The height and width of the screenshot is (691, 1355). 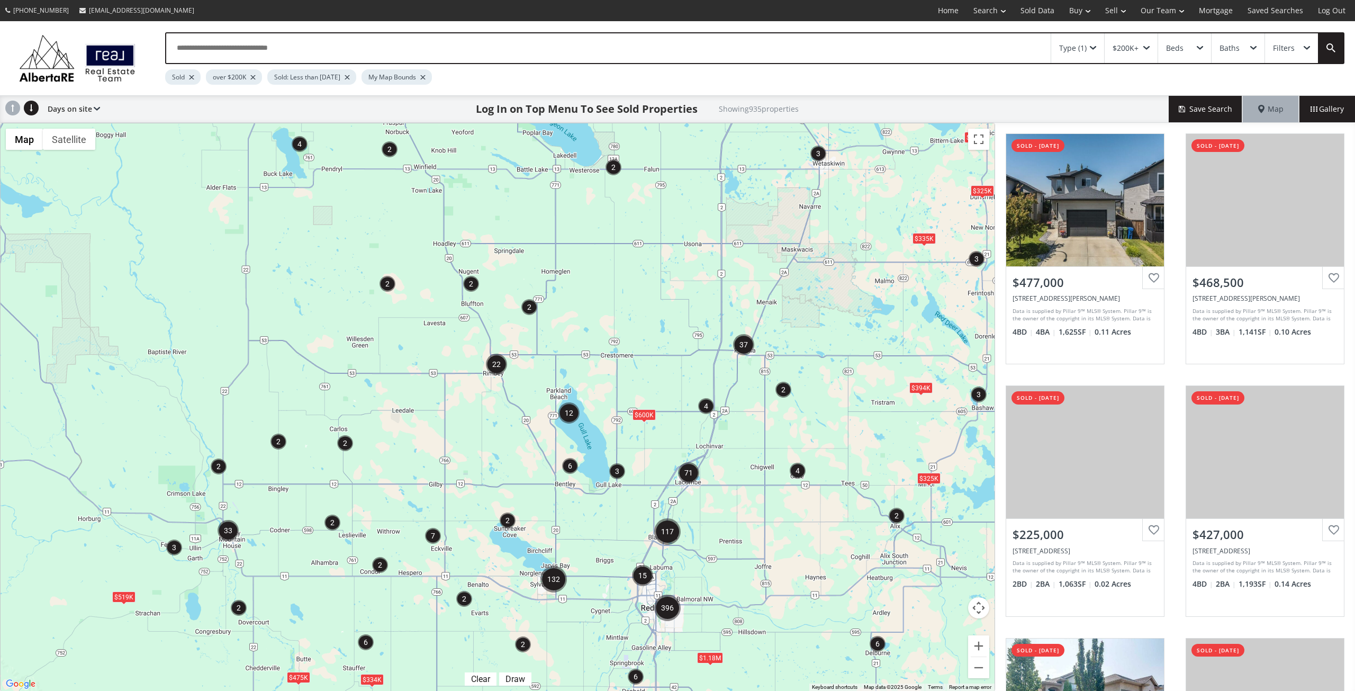 I want to click on div: $673K, so click(x=976, y=137).